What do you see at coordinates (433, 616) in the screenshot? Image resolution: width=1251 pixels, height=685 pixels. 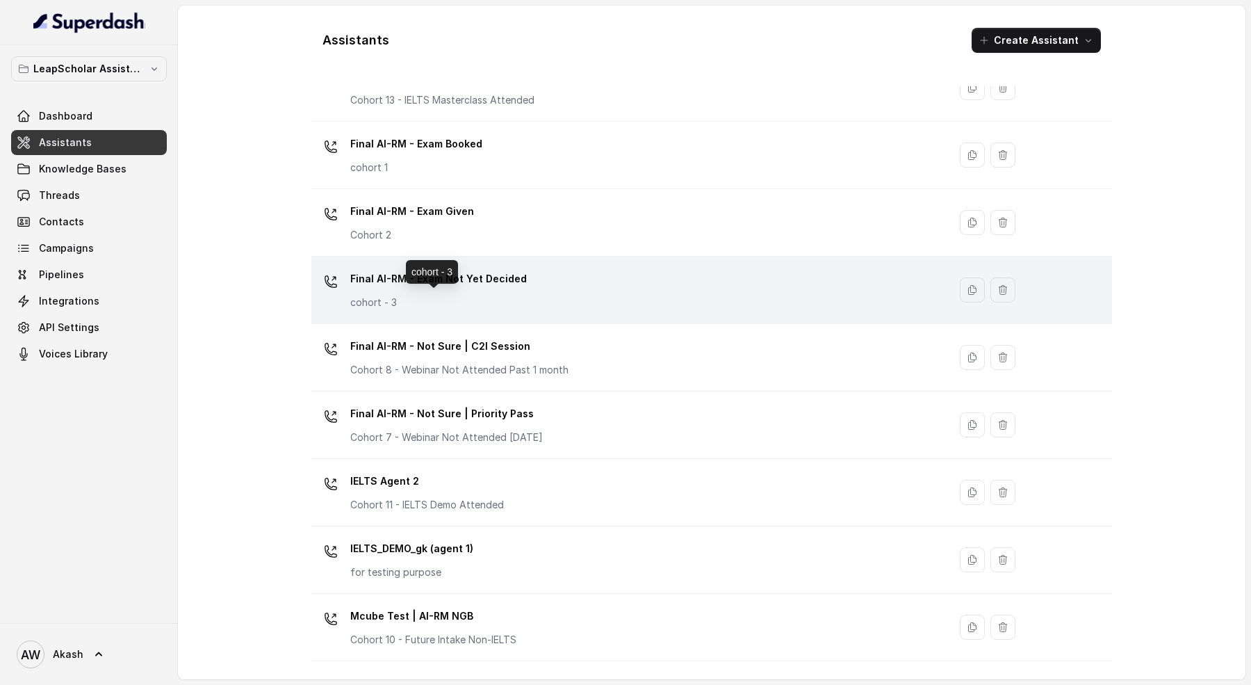 I see `p: Mcube Test | AI-RM NGB` at bounding box center [433, 616].